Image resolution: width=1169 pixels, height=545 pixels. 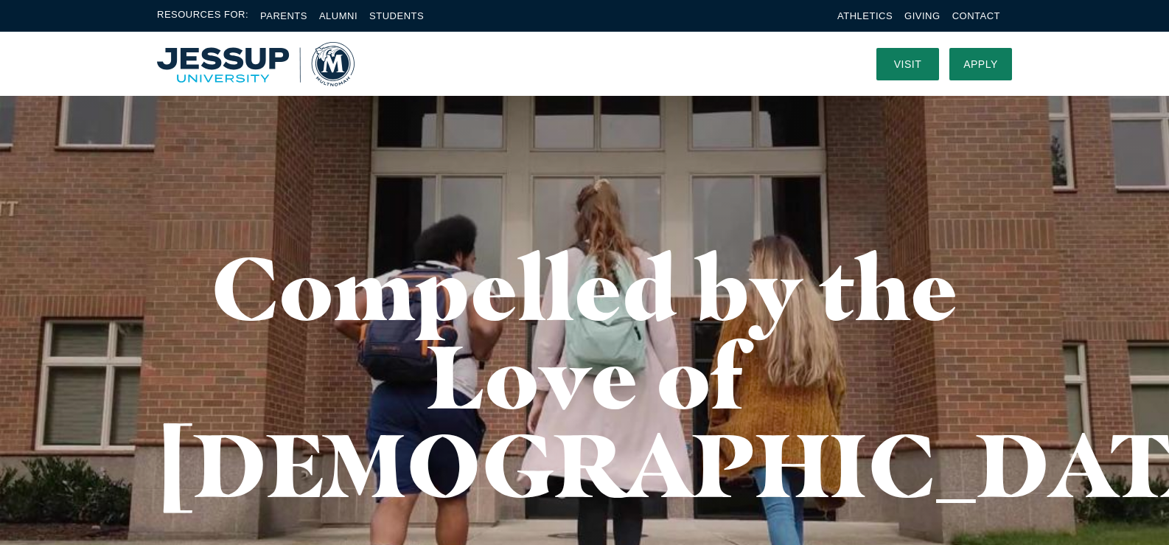 I want to click on a: Students, so click(x=397, y=15).